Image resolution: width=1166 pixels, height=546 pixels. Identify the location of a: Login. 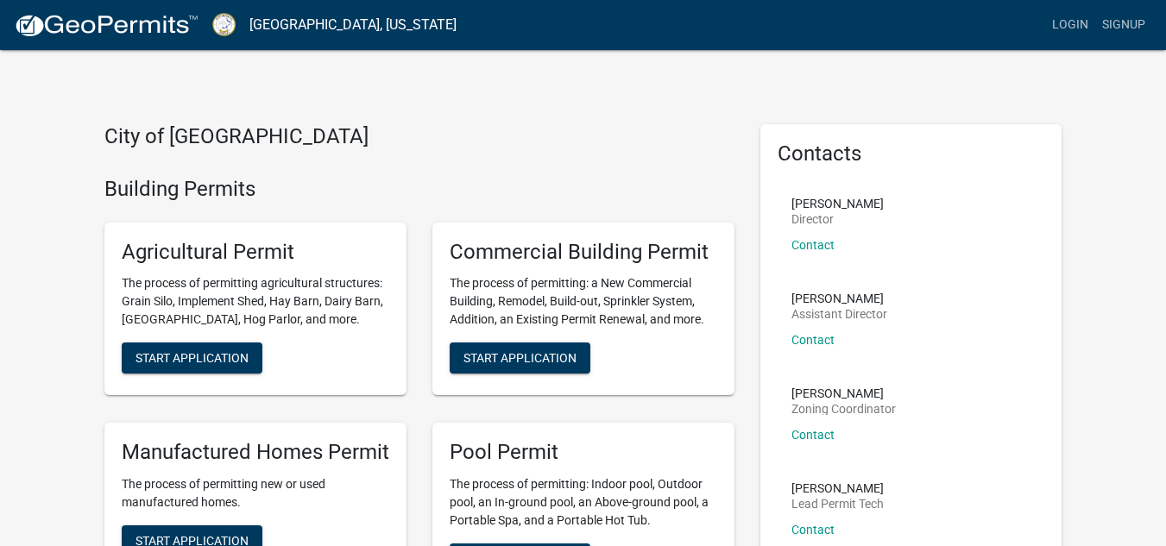
(1070, 25).